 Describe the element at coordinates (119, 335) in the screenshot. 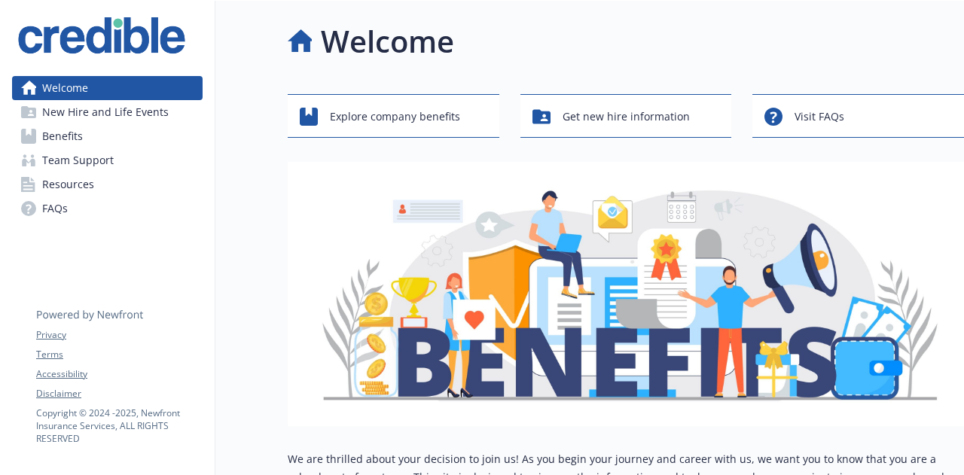

I see `a: Privacy` at that location.